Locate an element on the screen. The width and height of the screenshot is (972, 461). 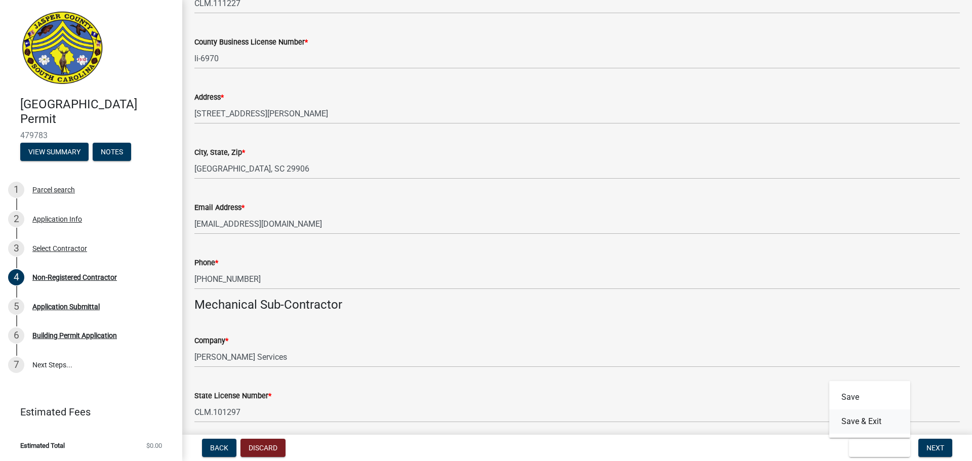
div: Application Submittal is located at coordinates (66, 307).